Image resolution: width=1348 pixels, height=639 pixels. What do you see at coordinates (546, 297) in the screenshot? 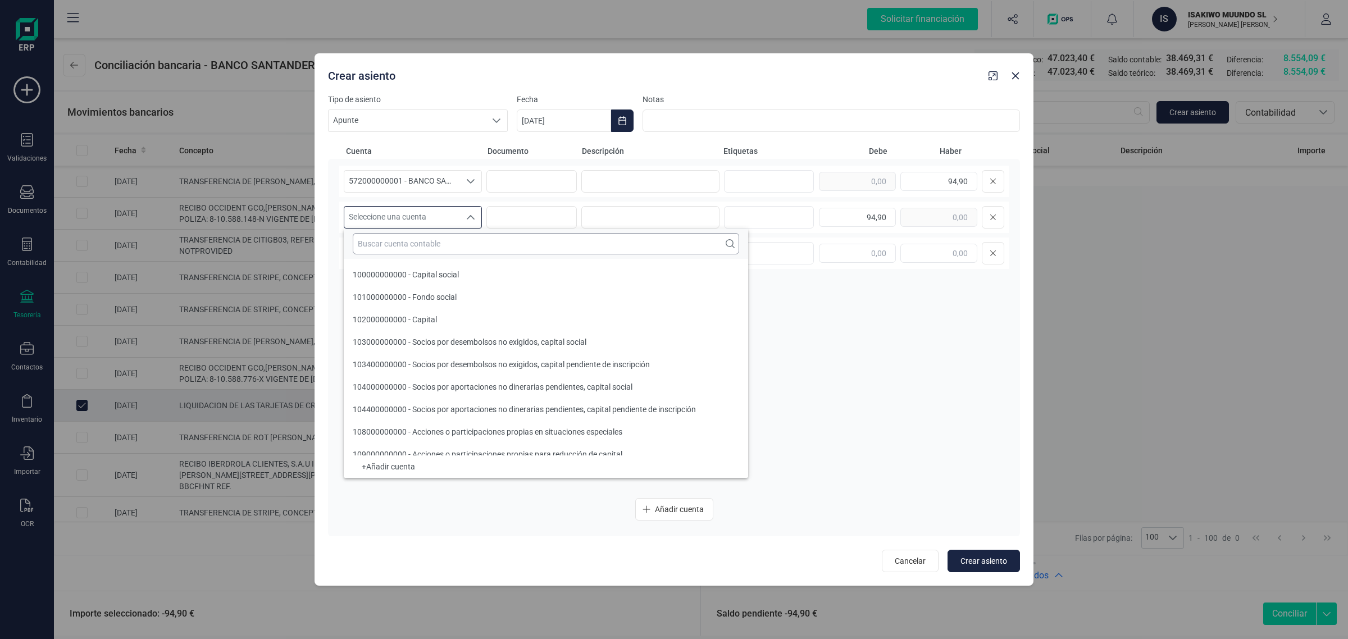
I see `li: 101000000000 - Fondo social` at bounding box center [546, 297].